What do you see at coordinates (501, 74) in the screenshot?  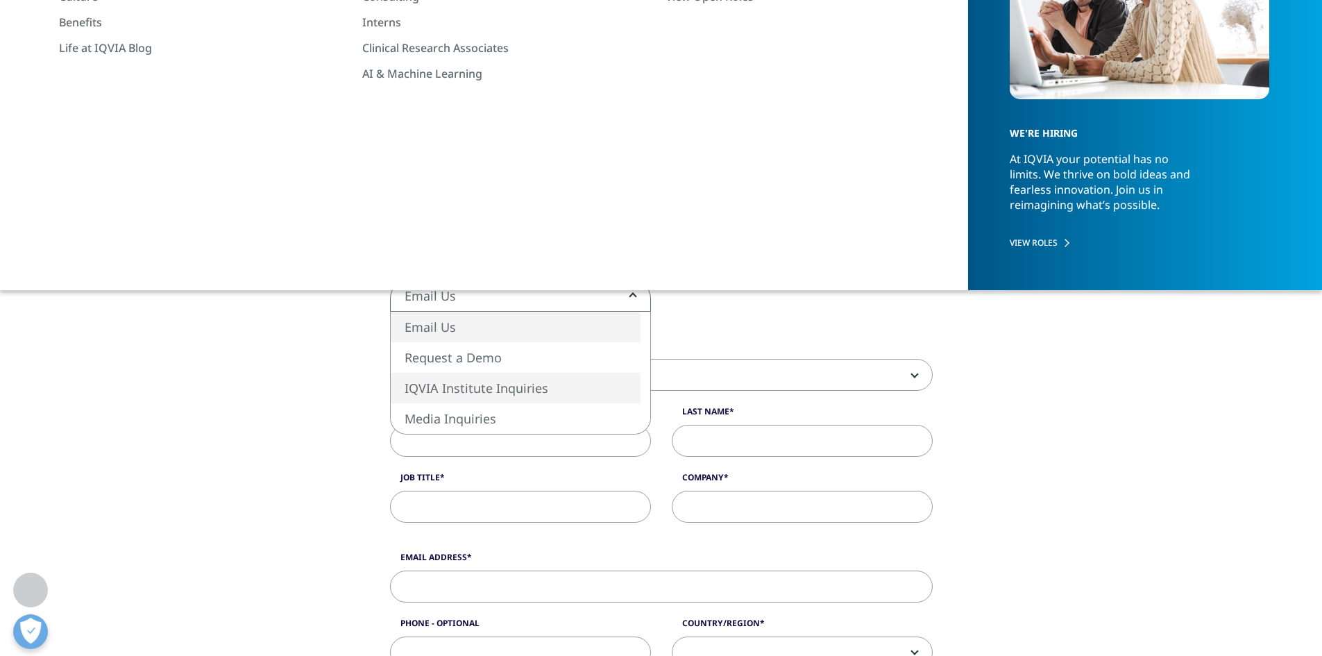 I see `a: AI & Machine Learning` at bounding box center [501, 74].